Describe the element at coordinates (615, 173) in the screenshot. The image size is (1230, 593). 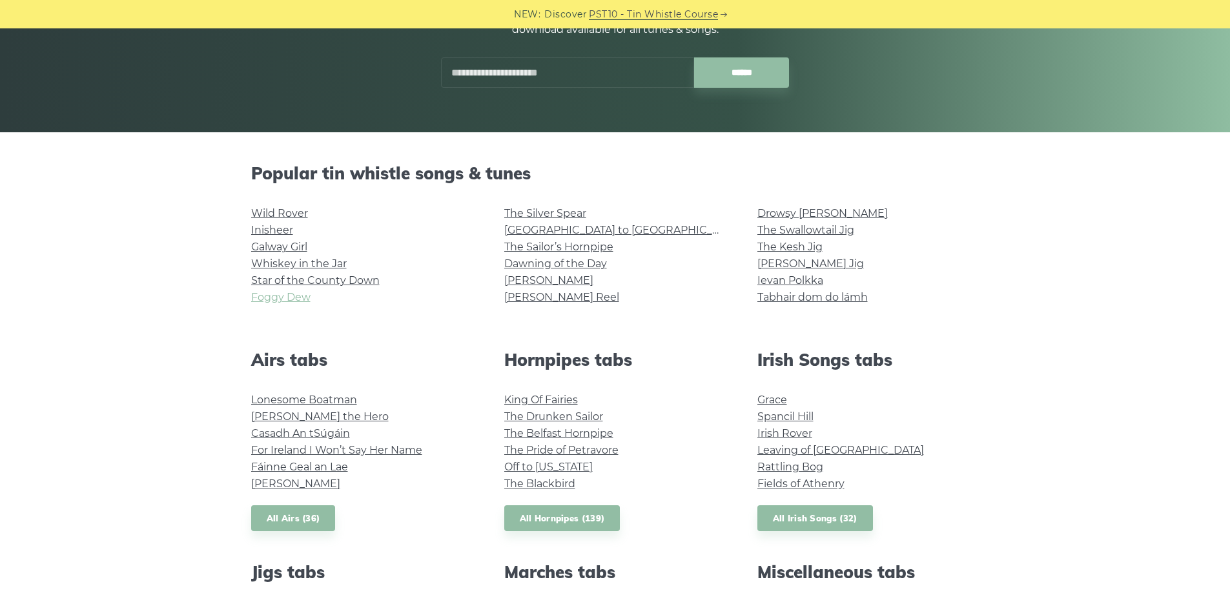
I see `h2: Popular tin whistle songs & tunes` at that location.